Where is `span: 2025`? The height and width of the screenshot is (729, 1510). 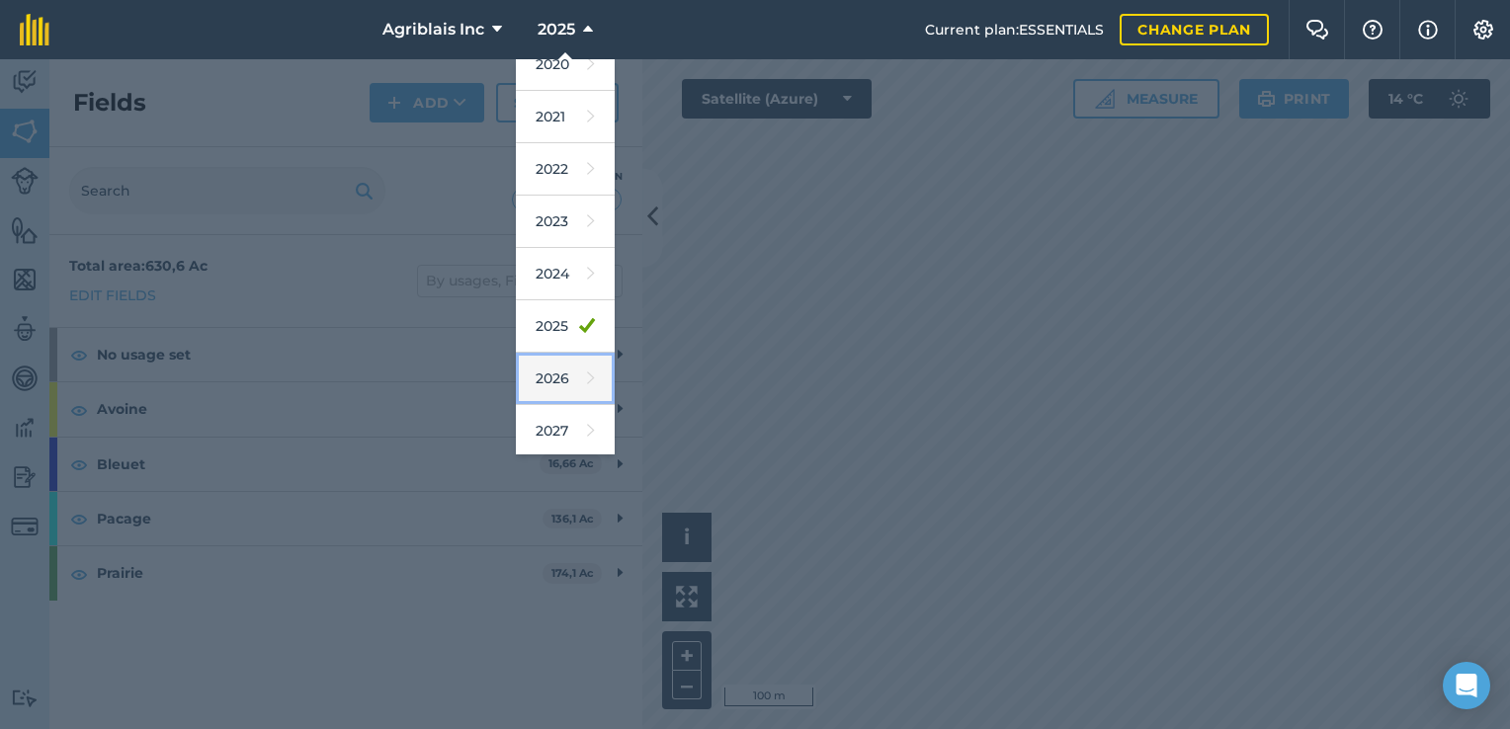
span: 2025 is located at coordinates (556, 30).